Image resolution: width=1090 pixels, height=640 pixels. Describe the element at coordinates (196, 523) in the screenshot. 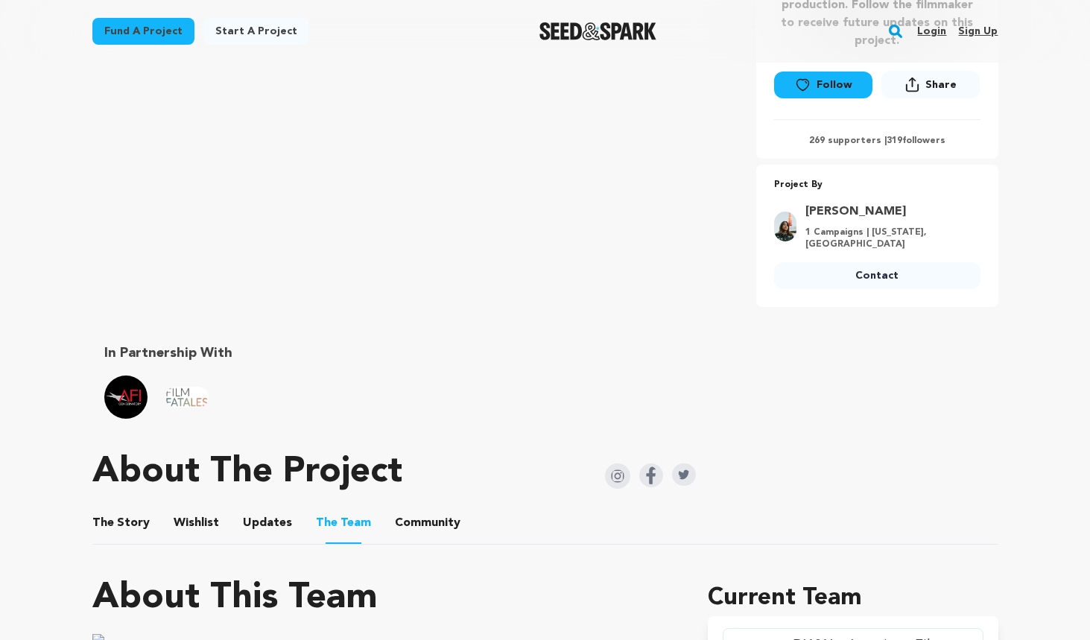

I see `span: Wishlist` at that location.